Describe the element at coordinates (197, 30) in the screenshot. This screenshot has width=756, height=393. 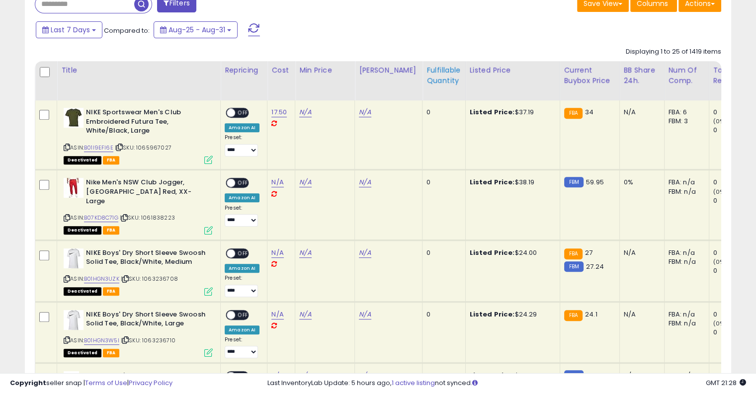
I see `span: Aug-25 - Aug-31` at that location.